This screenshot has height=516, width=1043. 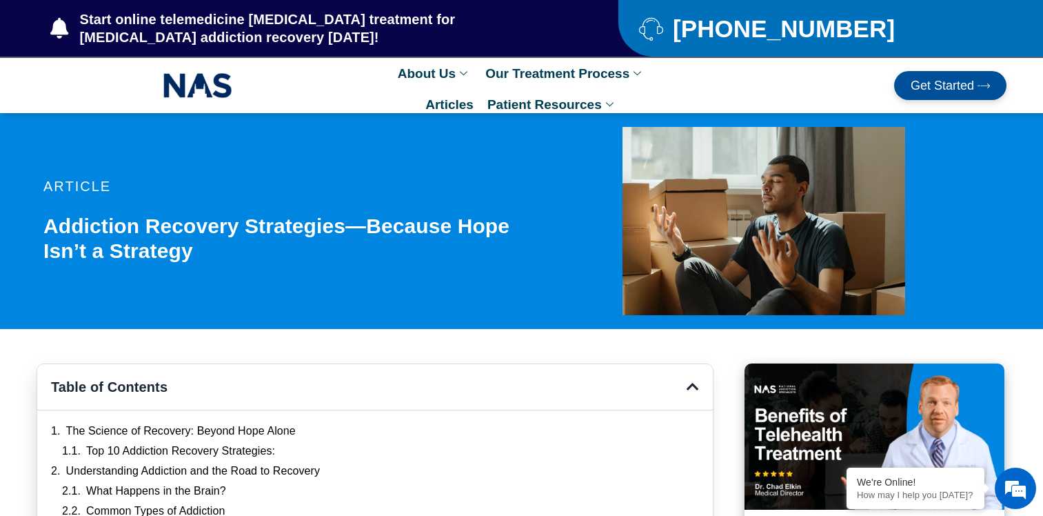 What do you see at coordinates (286, 238) in the screenshot?
I see `h1: Addiction Recovery Strategies—Because Hope Isn’t a Strategy` at bounding box center [286, 238].